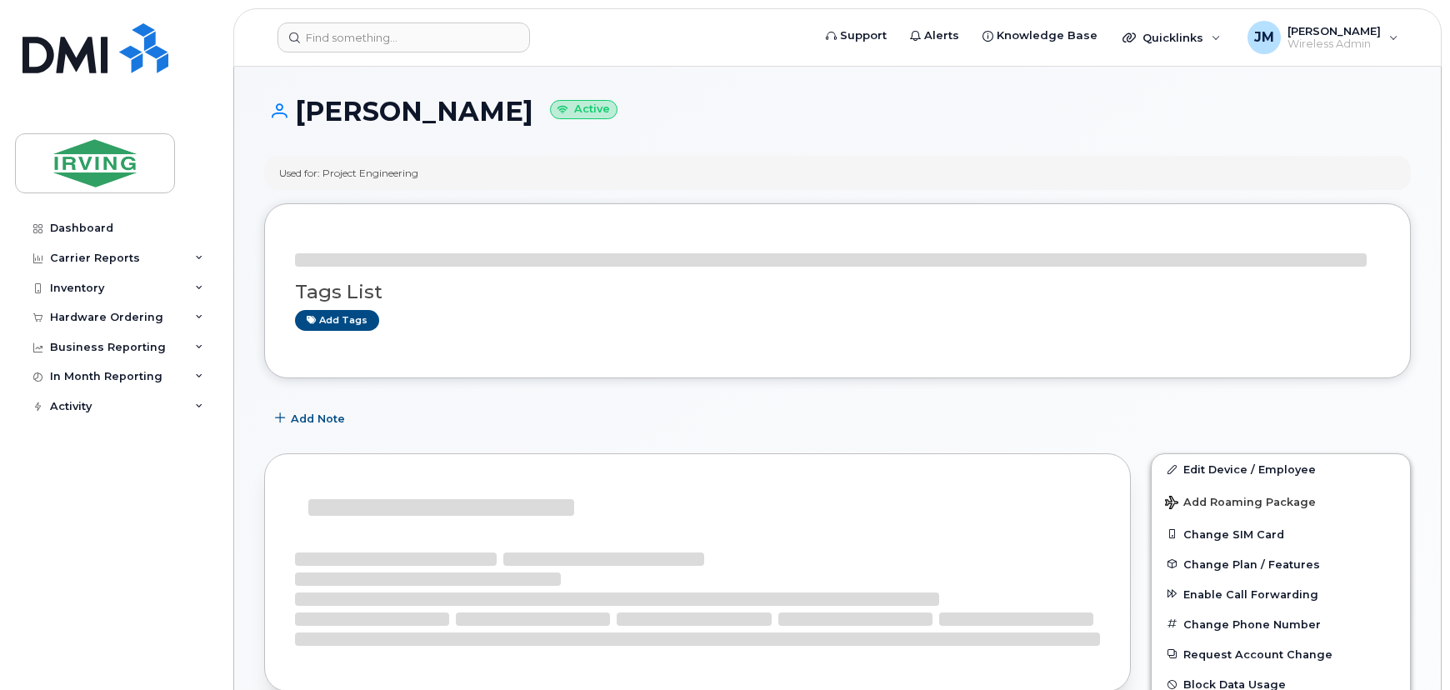  What do you see at coordinates (1281, 534) in the screenshot?
I see `button: Change SIM Card` at bounding box center [1281, 534].